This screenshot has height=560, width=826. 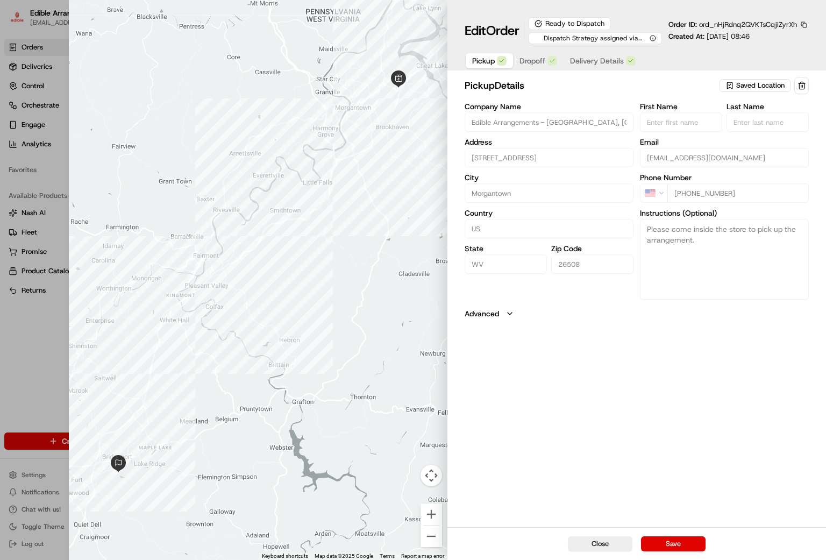 I want to click on label: Company Name, so click(x=549, y=106).